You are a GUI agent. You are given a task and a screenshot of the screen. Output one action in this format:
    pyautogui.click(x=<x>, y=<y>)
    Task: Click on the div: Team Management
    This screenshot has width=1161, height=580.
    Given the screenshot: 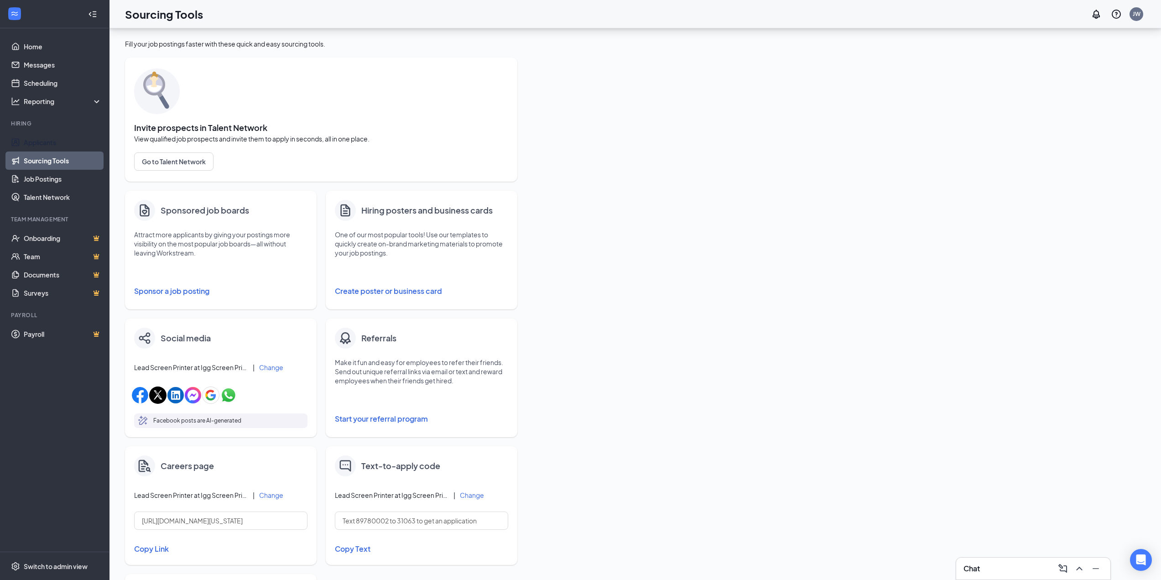 What is the action you would take?
    pyautogui.click(x=55, y=219)
    